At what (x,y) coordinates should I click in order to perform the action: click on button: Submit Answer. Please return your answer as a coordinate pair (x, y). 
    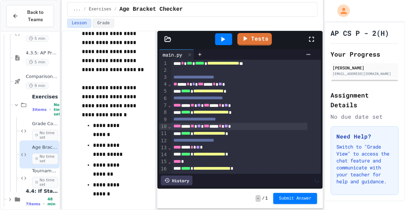
    Looking at the image, I should click on (295, 199).